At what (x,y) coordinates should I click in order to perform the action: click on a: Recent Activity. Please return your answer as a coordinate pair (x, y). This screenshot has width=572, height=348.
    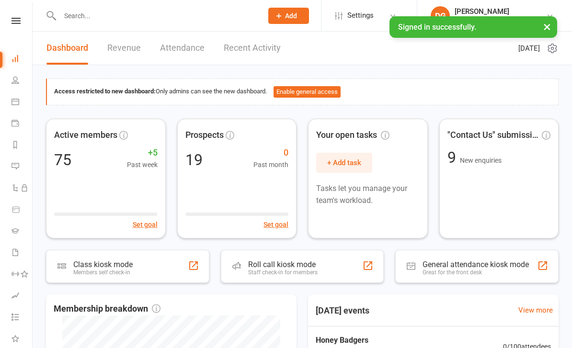
    Looking at the image, I should click on (252, 48).